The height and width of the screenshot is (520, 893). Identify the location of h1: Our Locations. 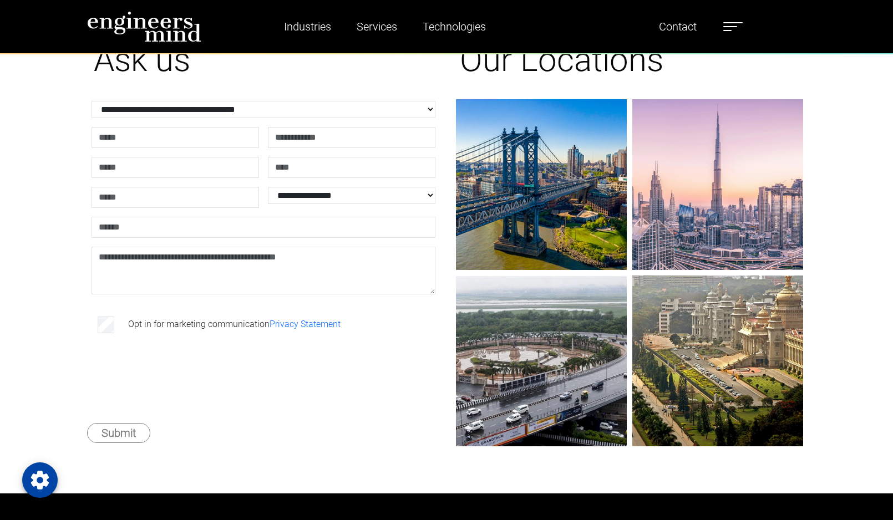
(629, 60).